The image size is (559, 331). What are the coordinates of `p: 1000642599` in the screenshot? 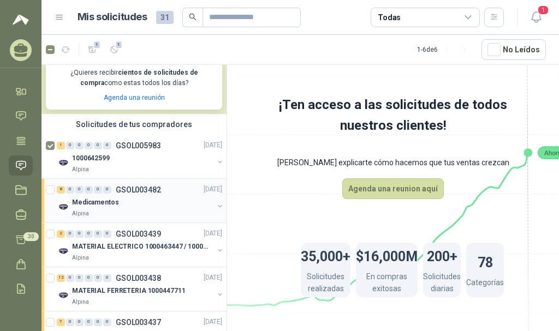 It's located at (91, 158).